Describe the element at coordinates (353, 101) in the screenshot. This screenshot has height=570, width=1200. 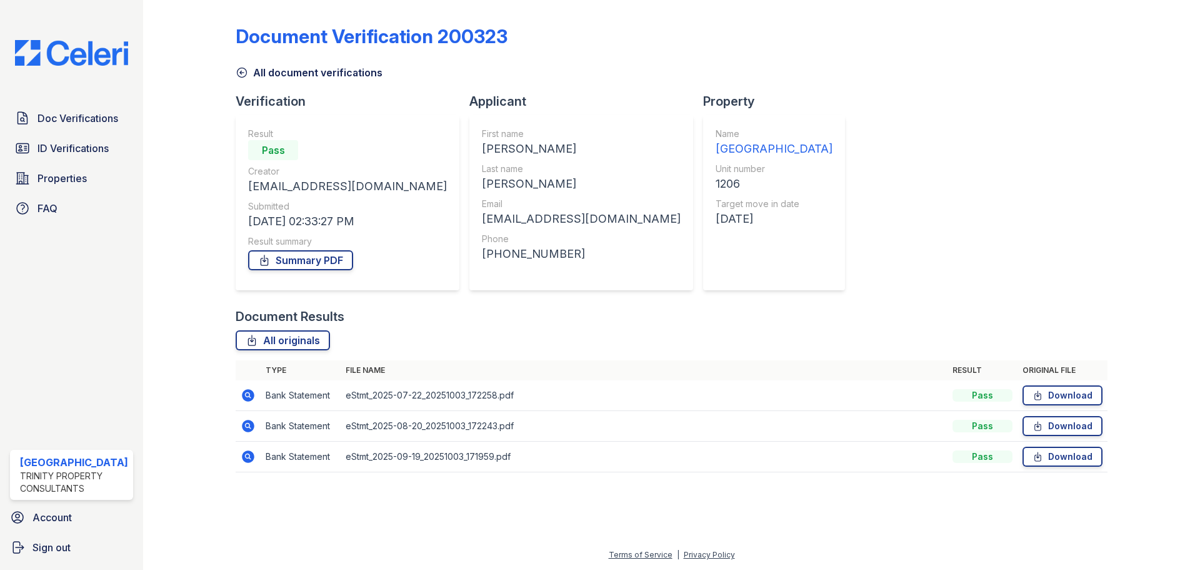
I see `div: Verification` at that location.